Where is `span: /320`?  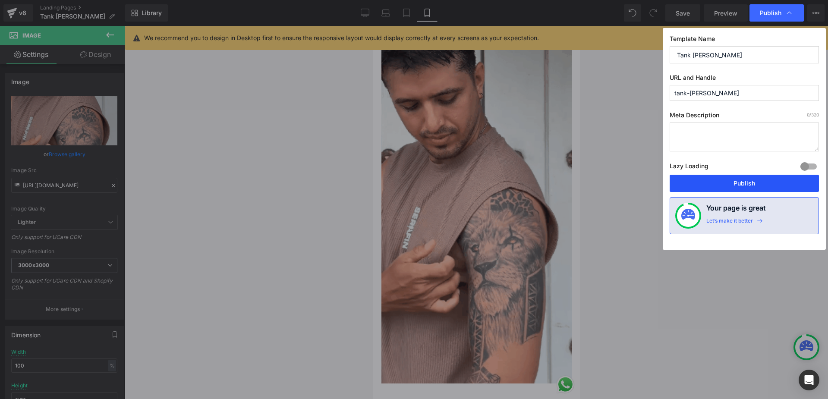
span: /320 is located at coordinates (813, 115).